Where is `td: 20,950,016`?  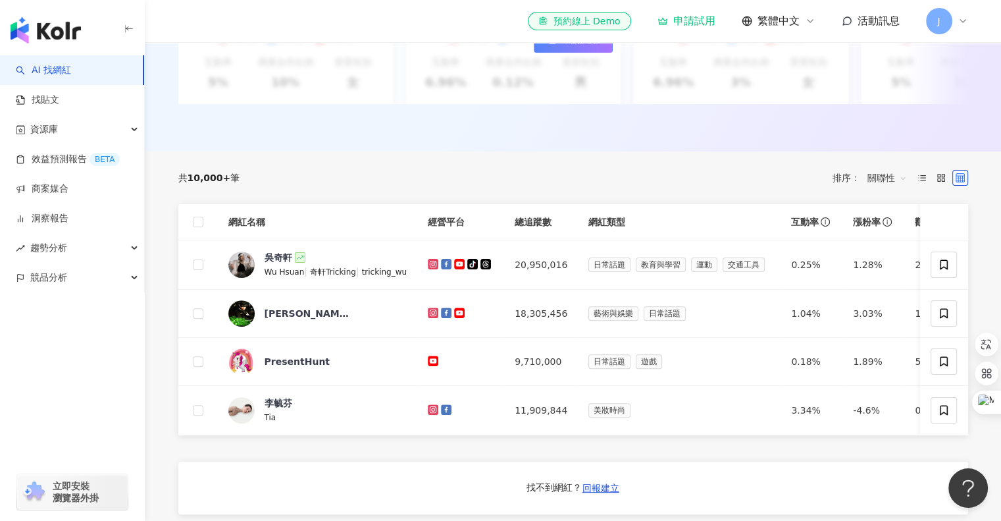
td: 20,950,016 is located at coordinates (541, 265).